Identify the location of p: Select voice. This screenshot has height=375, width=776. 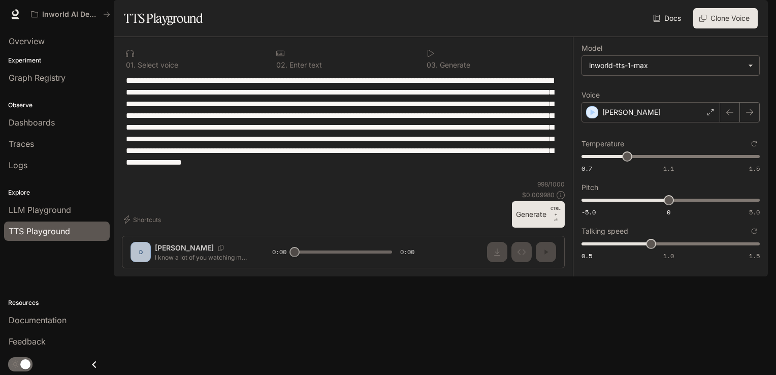
(157, 65).